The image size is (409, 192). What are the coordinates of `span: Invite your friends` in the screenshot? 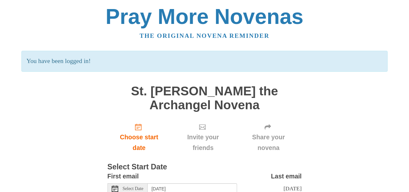 It's located at (202, 143).